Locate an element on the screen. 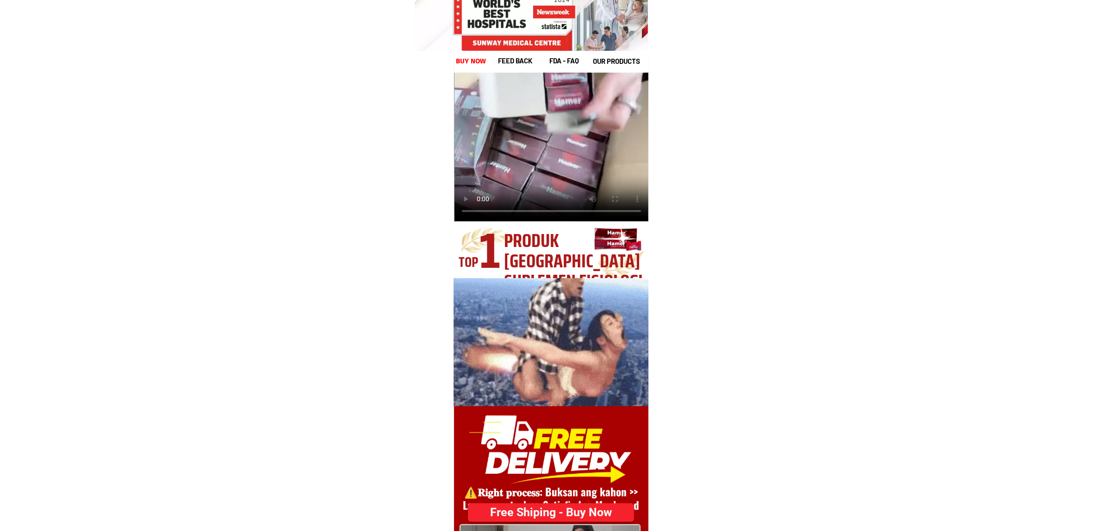 The height and width of the screenshot is (531, 1102). h1: 1 is located at coordinates (492, 256).